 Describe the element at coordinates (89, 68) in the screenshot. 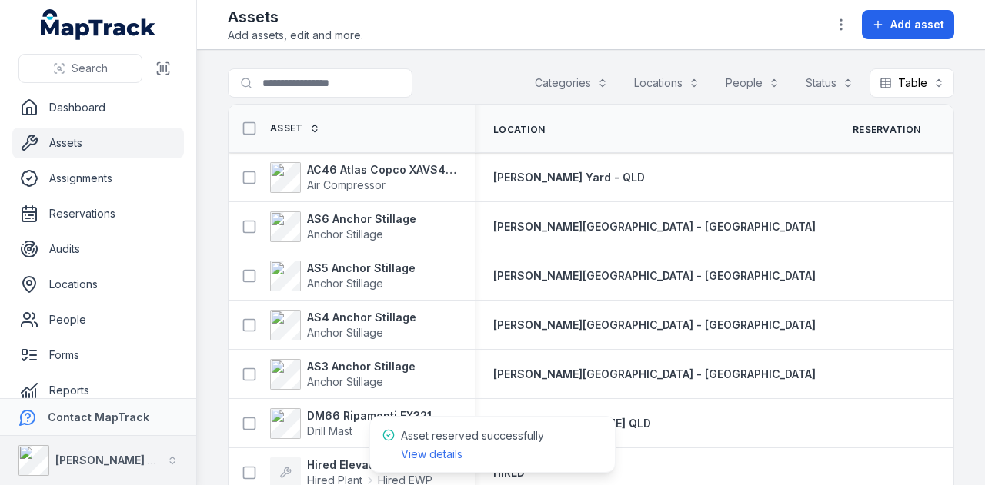

I see `span: Search` at that location.